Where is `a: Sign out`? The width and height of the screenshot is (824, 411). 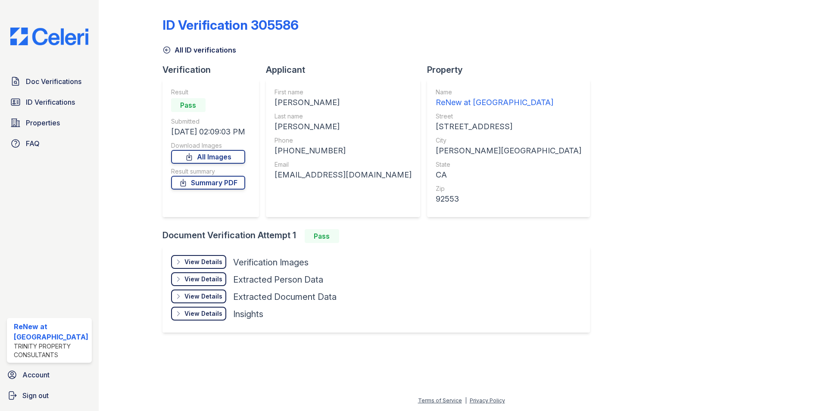
a: Sign out is located at coordinates (49, 396).